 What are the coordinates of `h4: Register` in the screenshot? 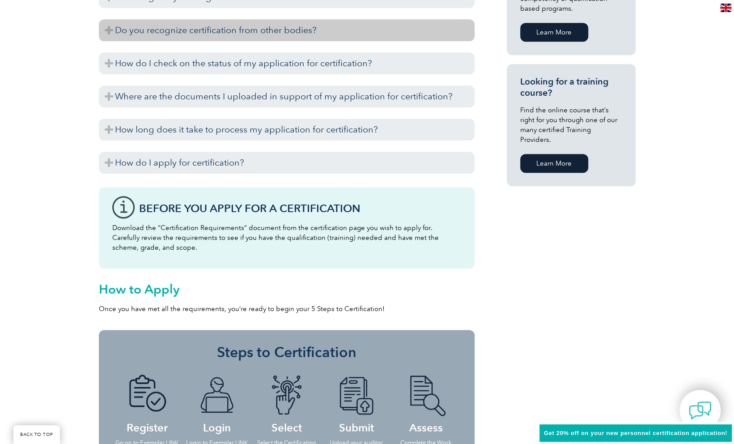 It's located at (147, 403).